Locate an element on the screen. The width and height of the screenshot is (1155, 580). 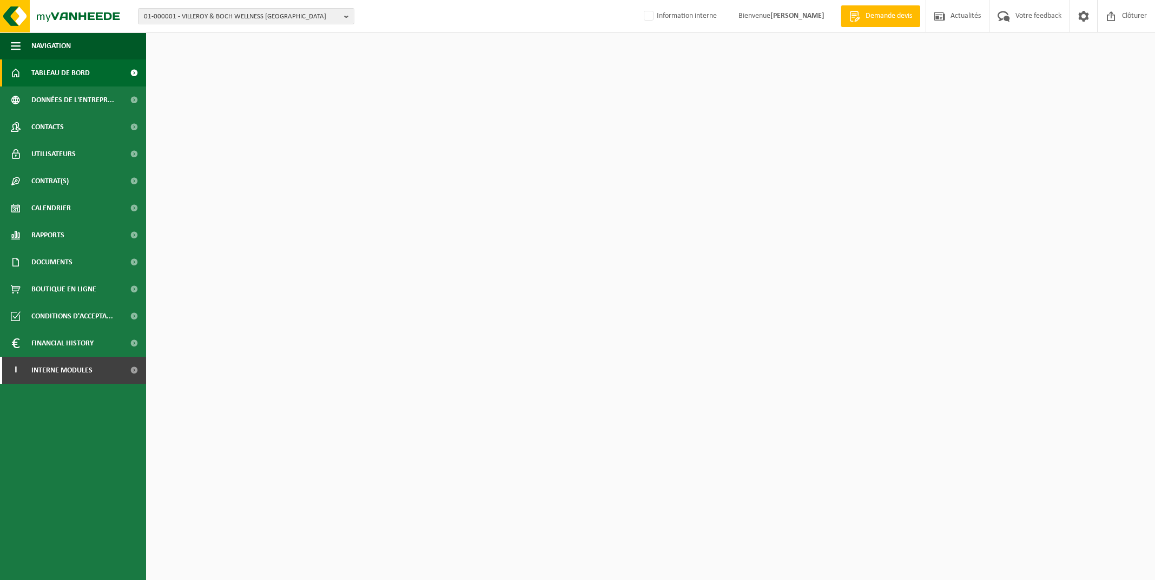
span: Interne modules is located at coordinates (62, 370).